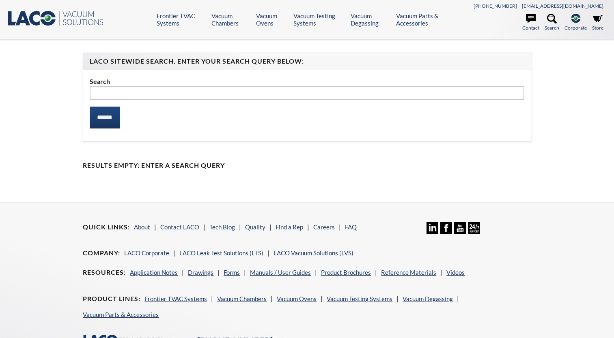 The width and height of the screenshot is (614, 338). I want to click on span: Corporate, so click(575, 28).